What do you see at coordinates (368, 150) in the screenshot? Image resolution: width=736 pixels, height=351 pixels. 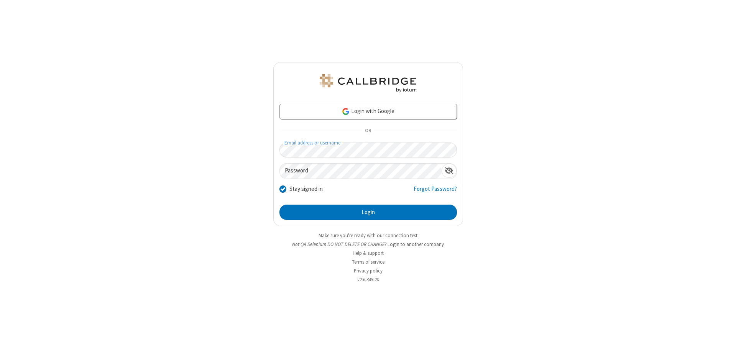 I see `input: Email address or username` at bounding box center [368, 150].